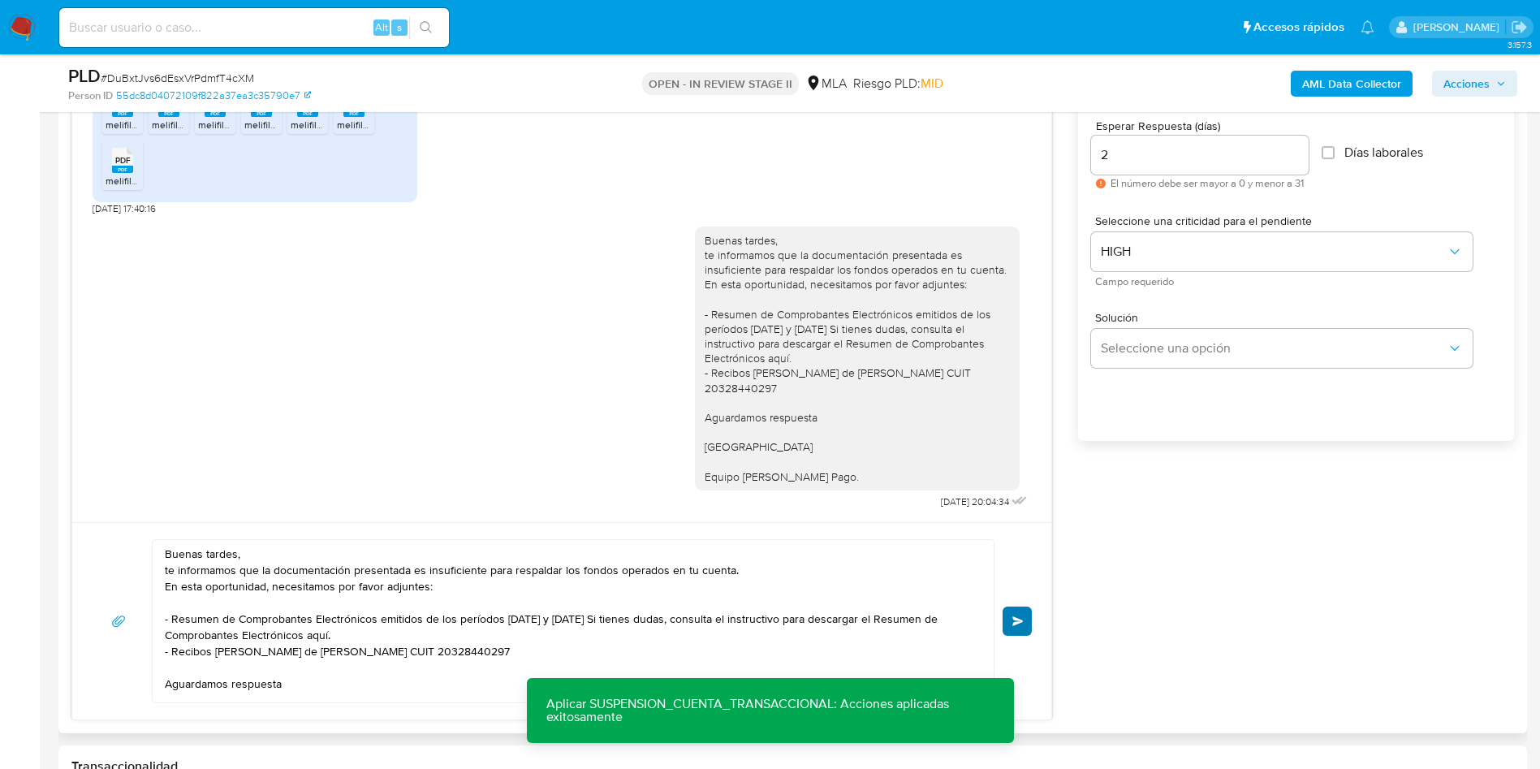  What do you see at coordinates (1204, 126) in the screenshot?
I see `span: Esperar Respuesta (días)` at bounding box center [1204, 126].